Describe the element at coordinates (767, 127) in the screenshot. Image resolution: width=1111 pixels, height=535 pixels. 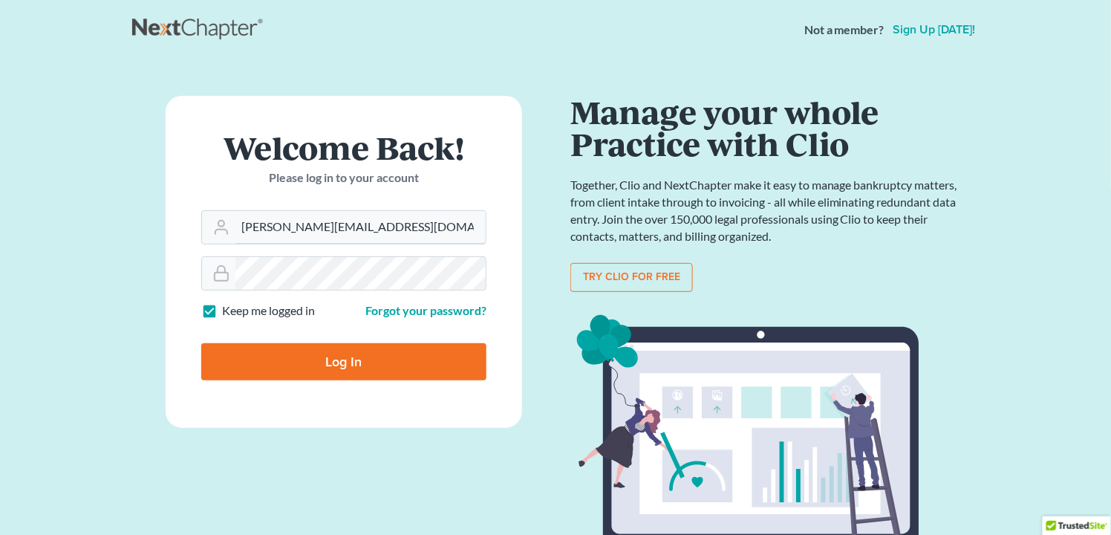
I see `h1: Manage your whole Practice with Clio` at that location.